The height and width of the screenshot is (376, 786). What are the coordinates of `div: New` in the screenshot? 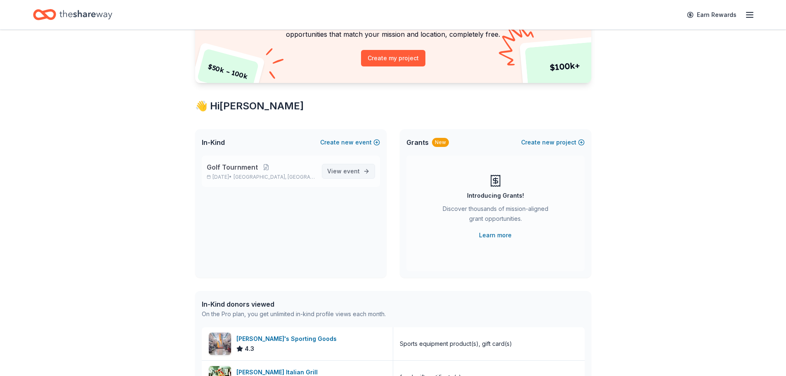 It's located at (440, 142).